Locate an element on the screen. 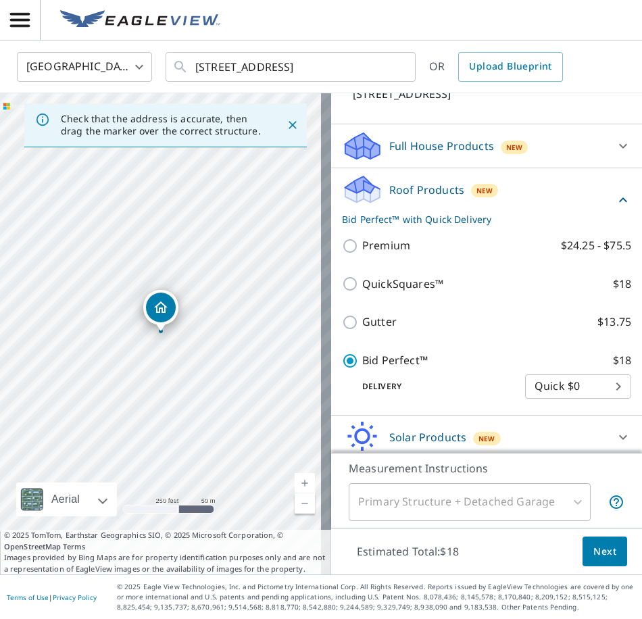 Image resolution: width=642 pixels, height=619 pixels. div: Roof ProductsNewBid Perfect™ with Quick Delivery is located at coordinates (487, 200).